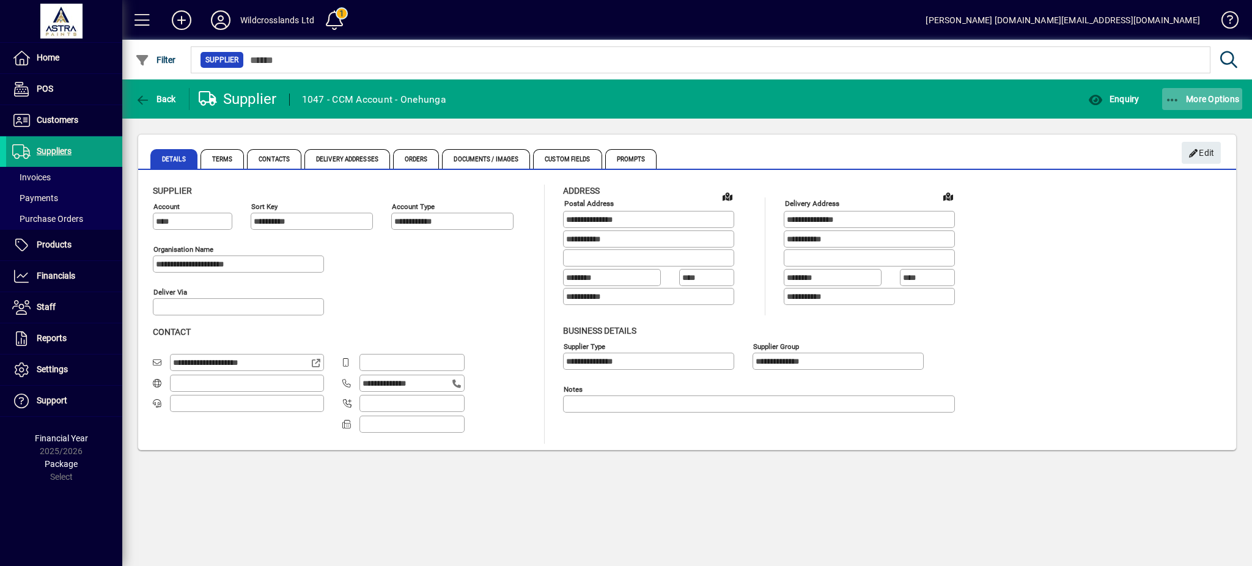 This screenshot has width=1252, height=566. What do you see at coordinates (155, 60) in the screenshot?
I see `span: Filter` at bounding box center [155, 60].